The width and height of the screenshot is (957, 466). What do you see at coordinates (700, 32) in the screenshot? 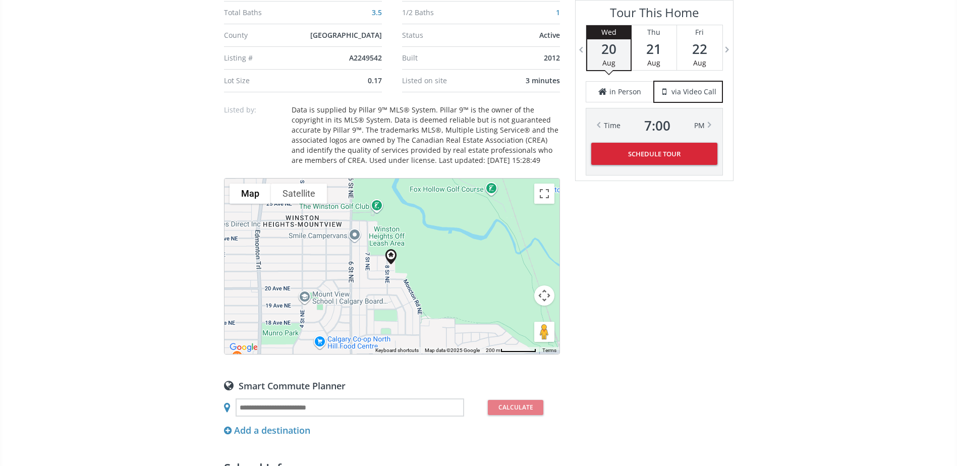
I see `div: Fri` at bounding box center [700, 32].